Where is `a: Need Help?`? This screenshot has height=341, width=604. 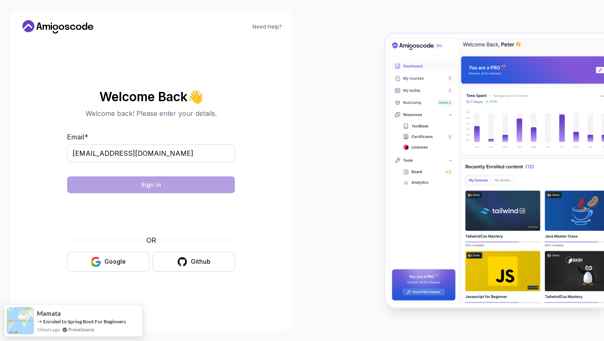 a: Need Help? is located at coordinates (267, 27).